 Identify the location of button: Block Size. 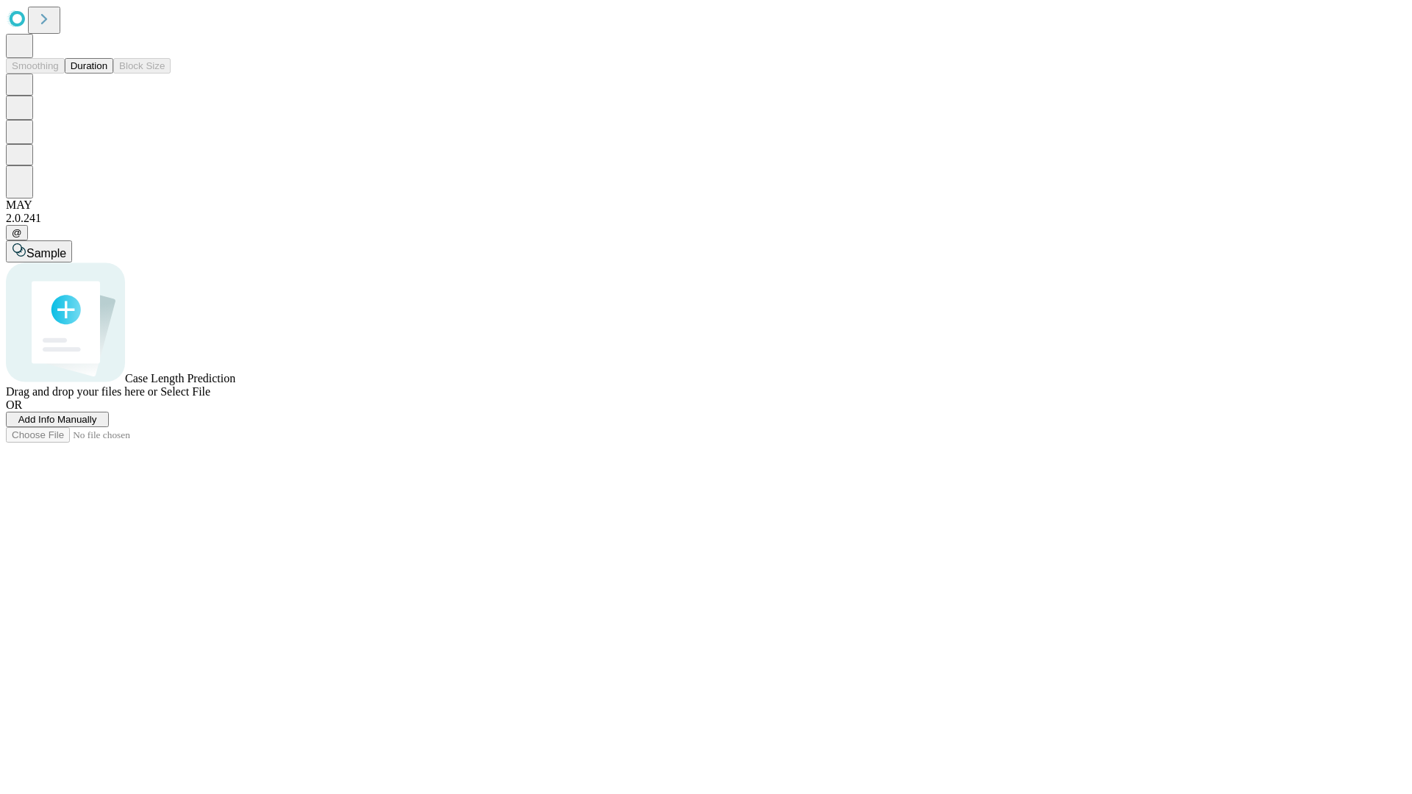
(142, 65).